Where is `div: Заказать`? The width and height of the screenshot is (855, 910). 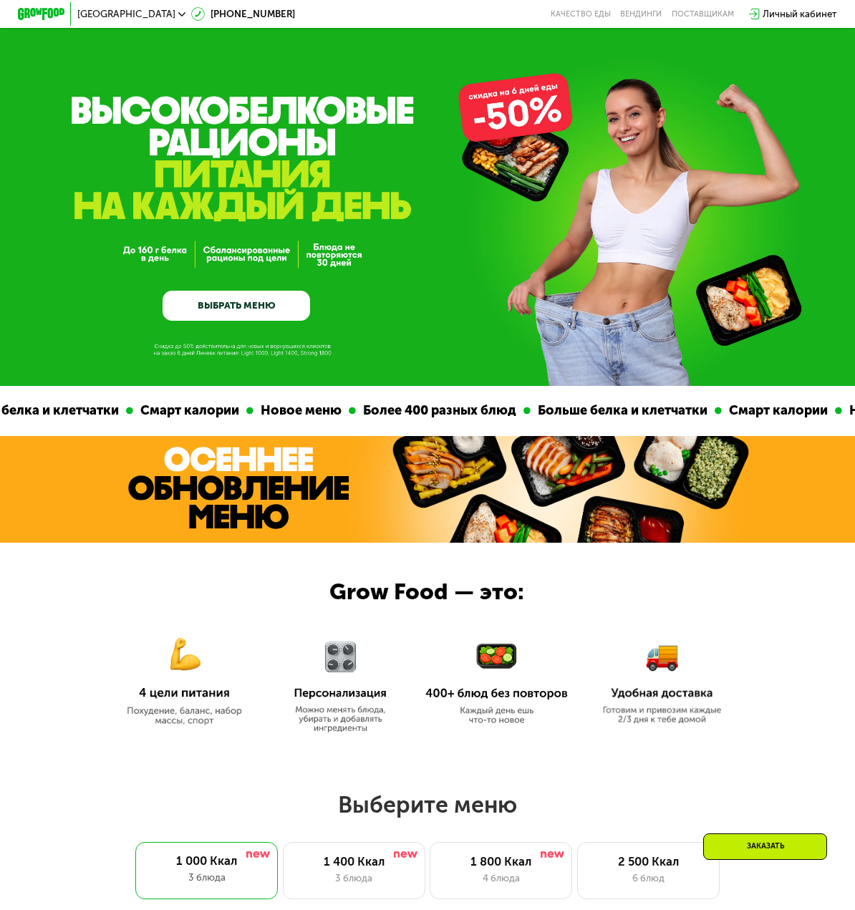
div: Заказать is located at coordinates (765, 846).